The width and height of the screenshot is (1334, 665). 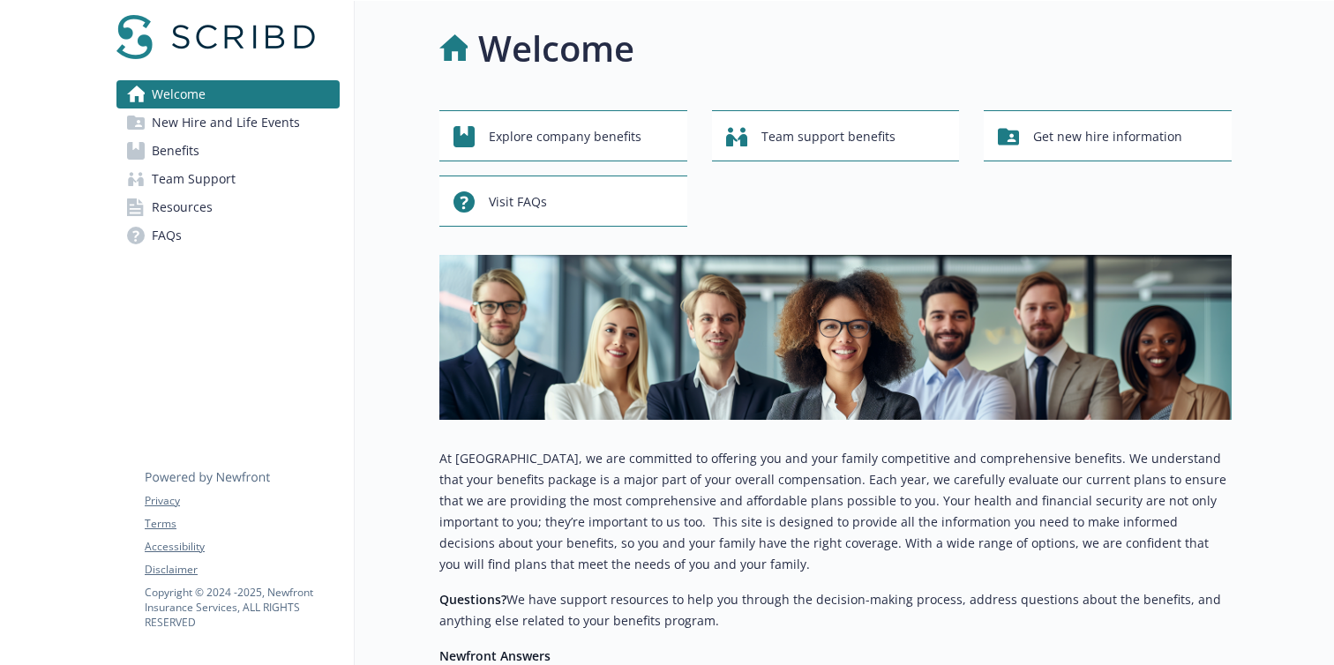 I want to click on button: Explore company benefits, so click(x=563, y=136).